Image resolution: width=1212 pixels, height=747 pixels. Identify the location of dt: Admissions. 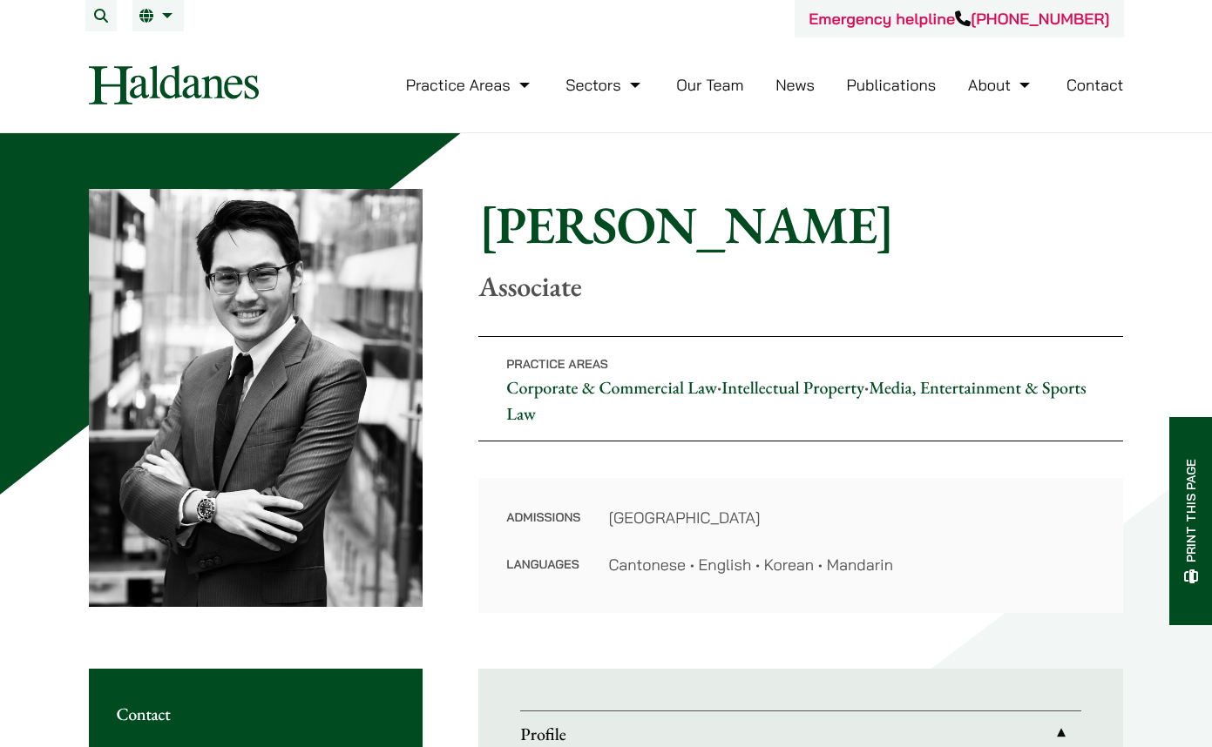
(543, 530).